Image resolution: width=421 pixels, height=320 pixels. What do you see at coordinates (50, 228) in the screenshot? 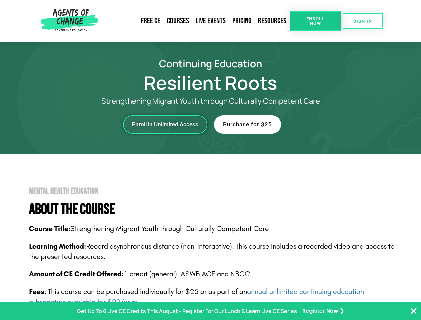
I see `b: Course Title:` at bounding box center [50, 228].